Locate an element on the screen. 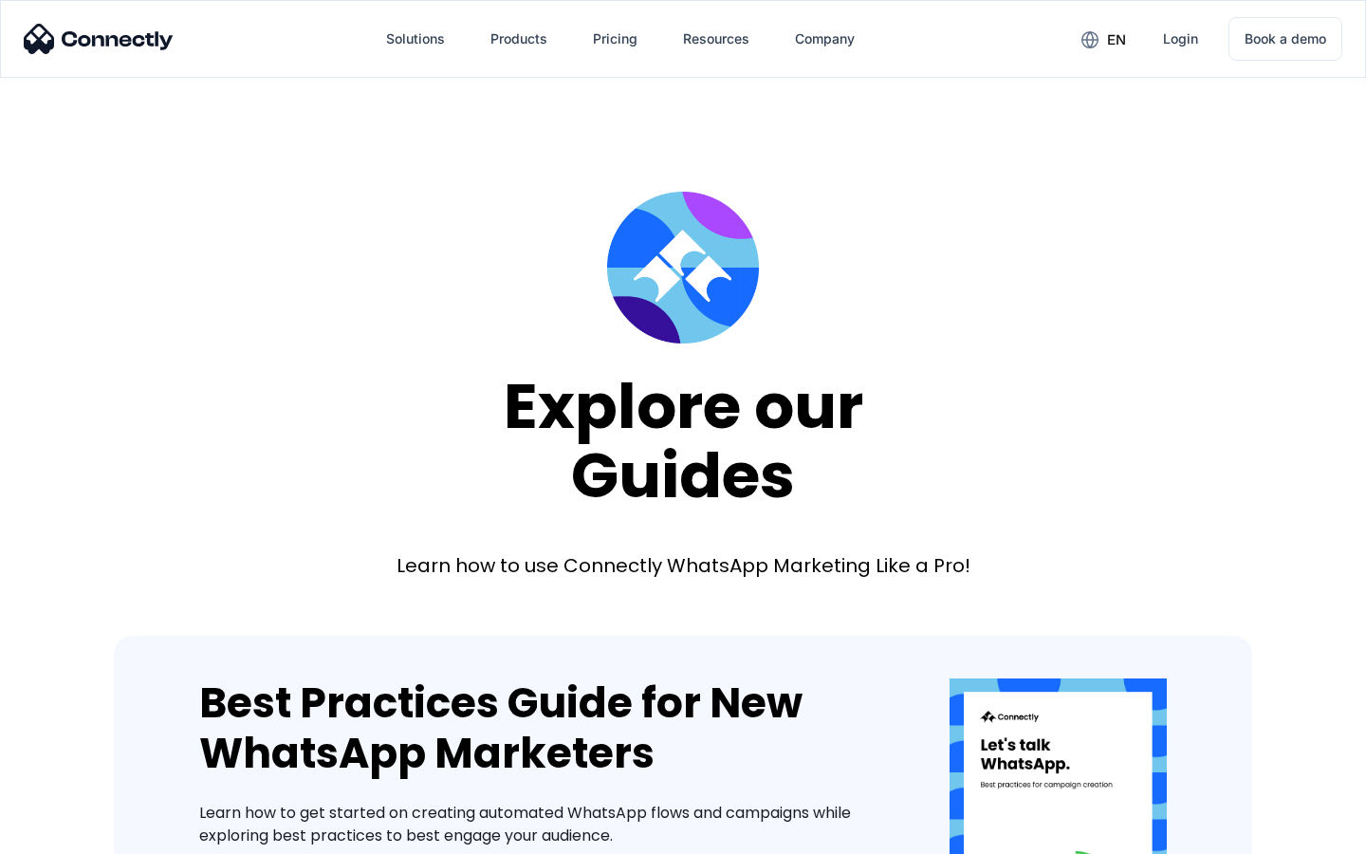 The image size is (1366, 854). img: Connectly Logo is located at coordinates (99, 39).